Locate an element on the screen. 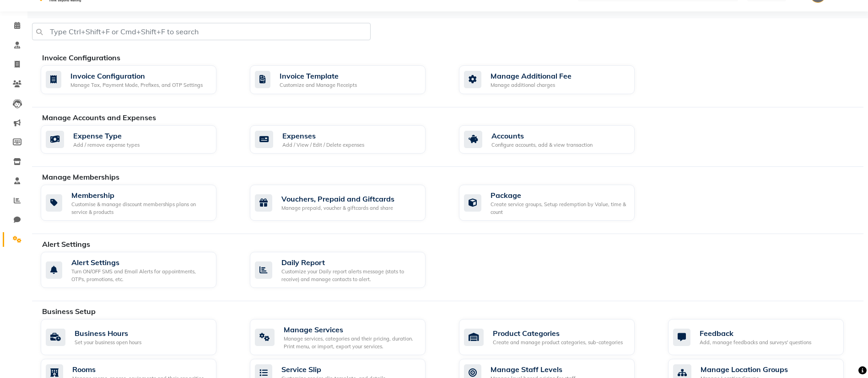 The height and width of the screenshot is (378, 868). a: ExpensesAdd / View / Edit / Delete expenses is located at coordinates (347, 140).